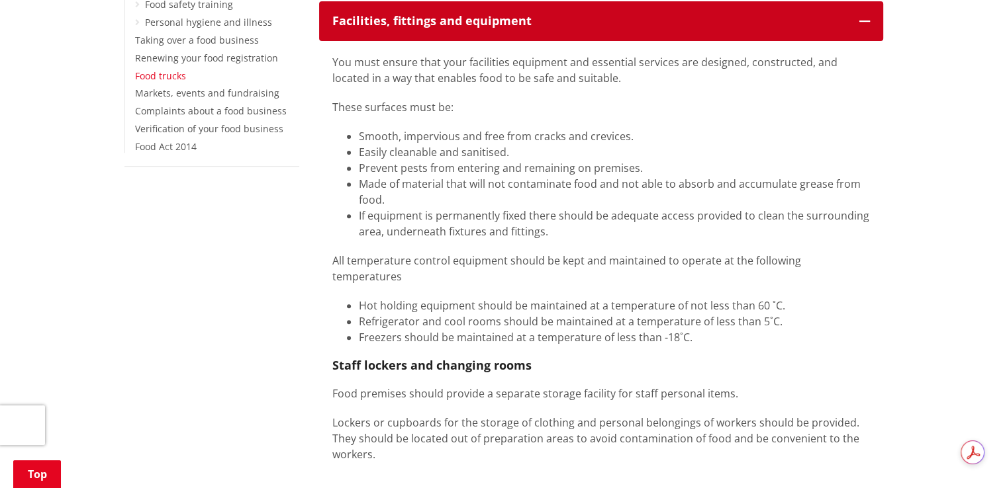 This screenshot has height=488, width=1007. Describe the element at coordinates (197, 40) in the screenshot. I see `a: Taking over a food business` at that location.